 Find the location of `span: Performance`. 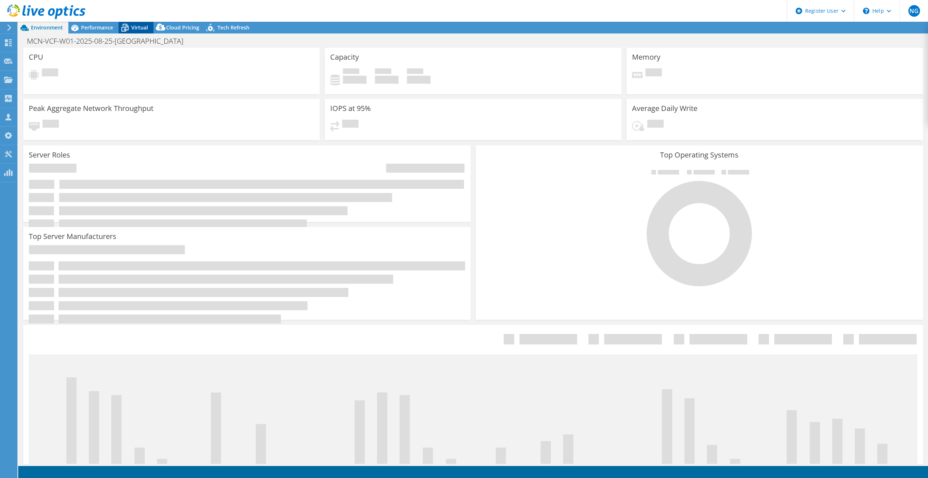

span: Performance is located at coordinates (97, 27).